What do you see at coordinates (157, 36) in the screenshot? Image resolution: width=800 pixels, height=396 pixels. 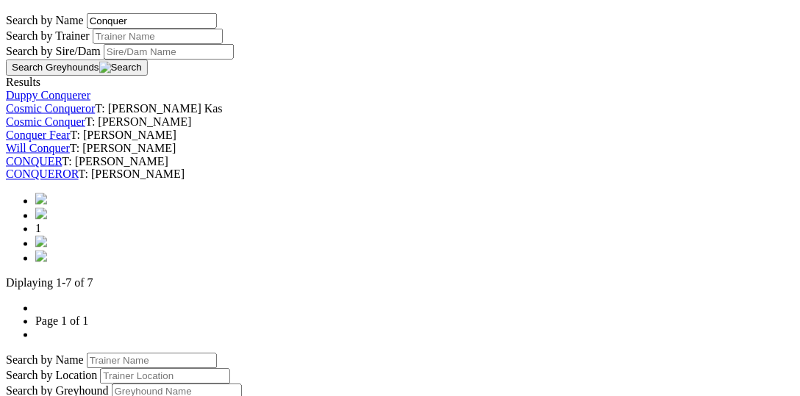 I see `input: Search by Trainer name` at bounding box center [157, 36].